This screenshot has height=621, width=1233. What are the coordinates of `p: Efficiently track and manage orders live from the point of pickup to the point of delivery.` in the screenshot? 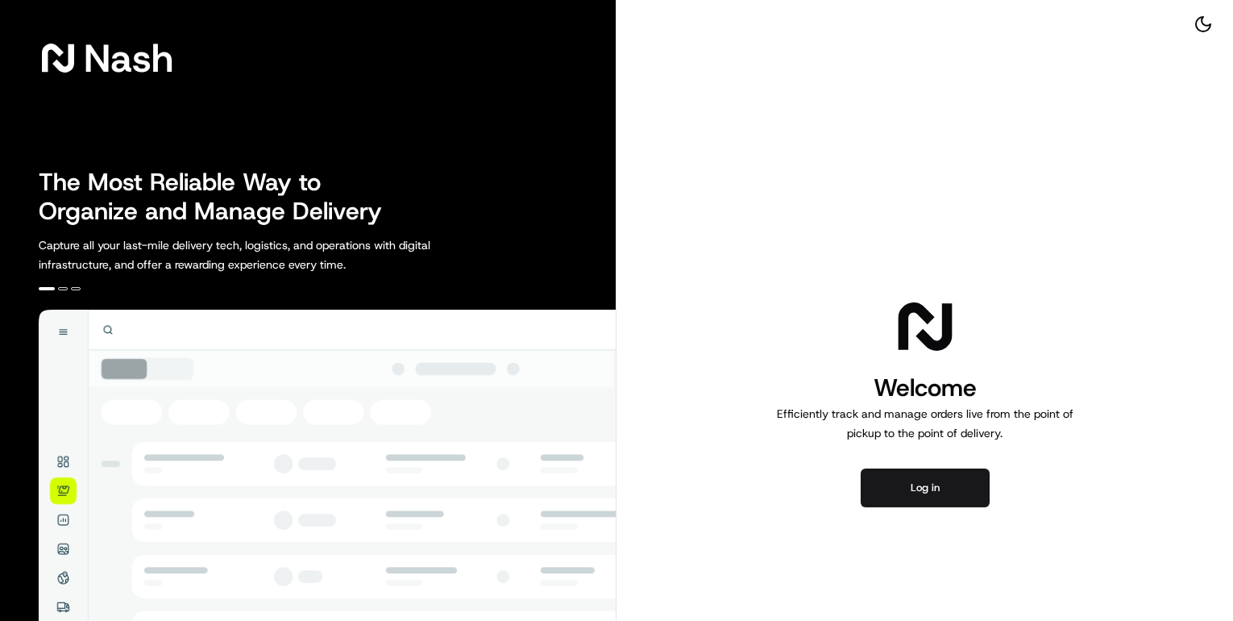 It's located at (925, 423).